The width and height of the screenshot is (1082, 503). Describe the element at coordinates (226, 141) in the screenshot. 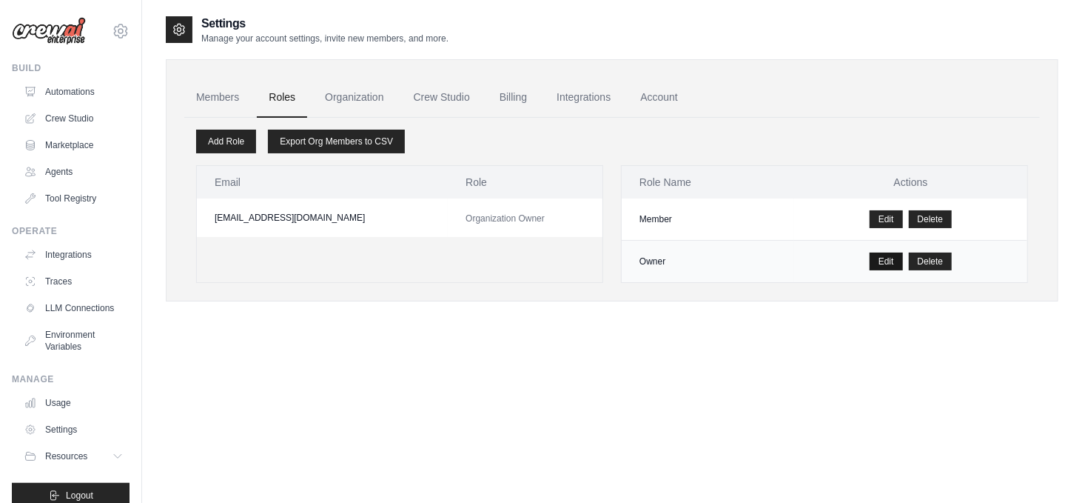

I see `a: Add Role` at that location.